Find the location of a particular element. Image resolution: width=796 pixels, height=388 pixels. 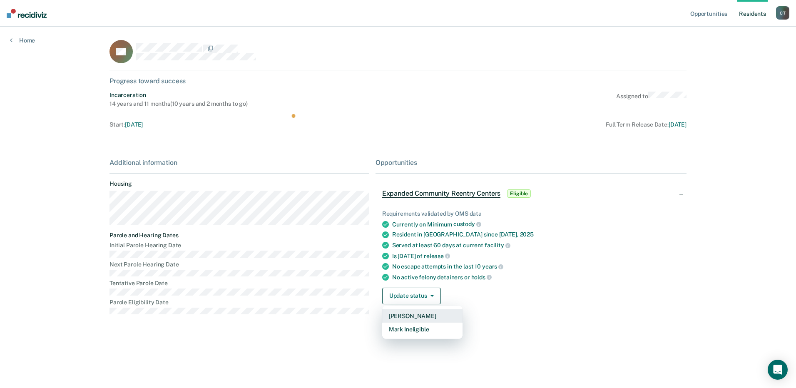

div: Currently on Minimum is located at coordinates (536, 224).